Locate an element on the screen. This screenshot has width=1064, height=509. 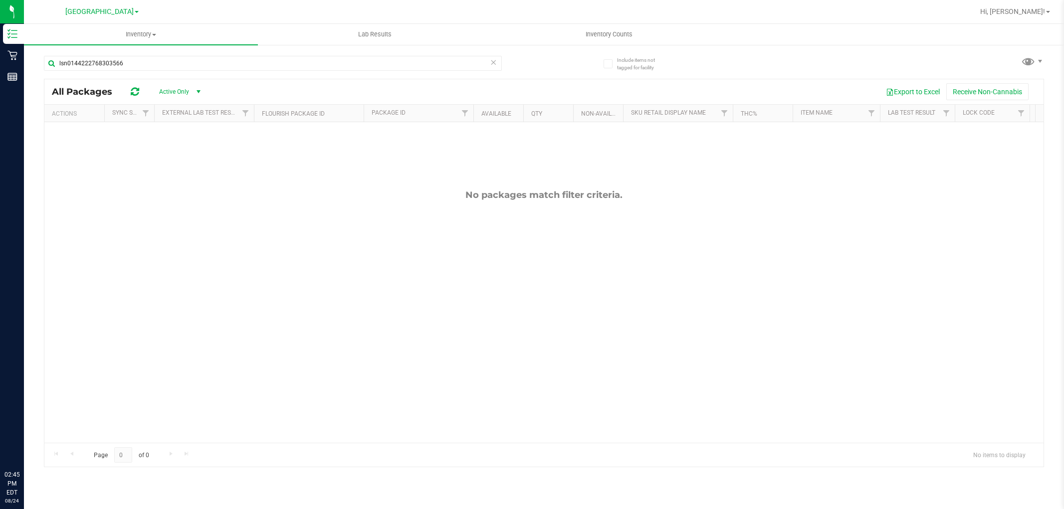
inline-svg: Retail is located at coordinates (12, 55).